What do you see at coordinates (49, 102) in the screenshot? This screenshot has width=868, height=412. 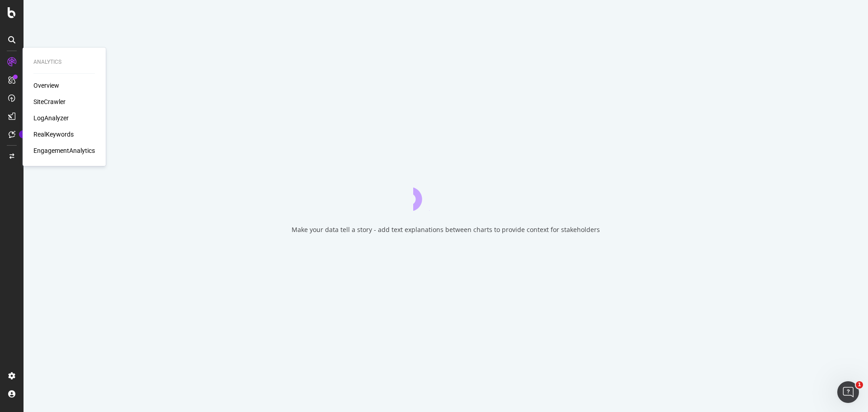 I see `a: SiteCrawler` at bounding box center [49, 102].